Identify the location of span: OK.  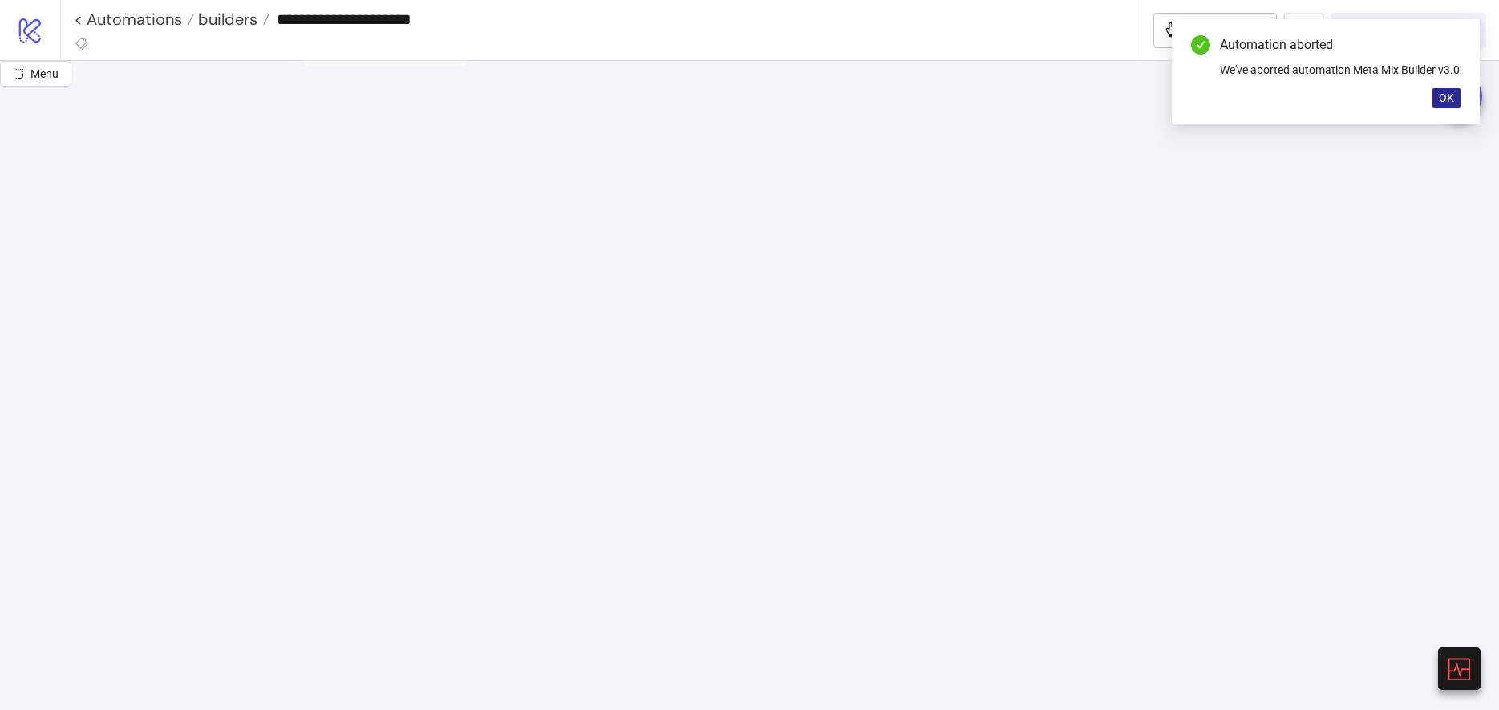
(1446, 98).